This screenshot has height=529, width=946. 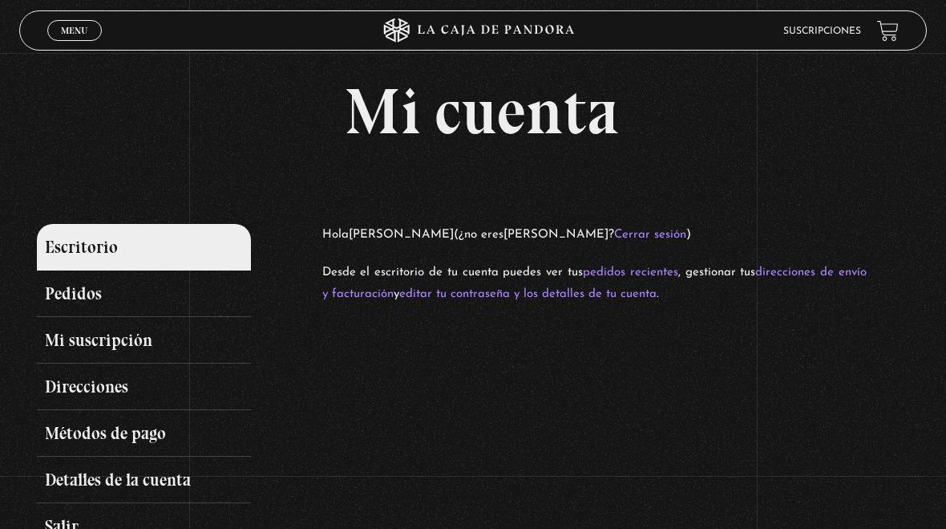 What do you see at coordinates (144, 387) in the screenshot?
I see `a: Direcciones` at bounding box center [144, 387].